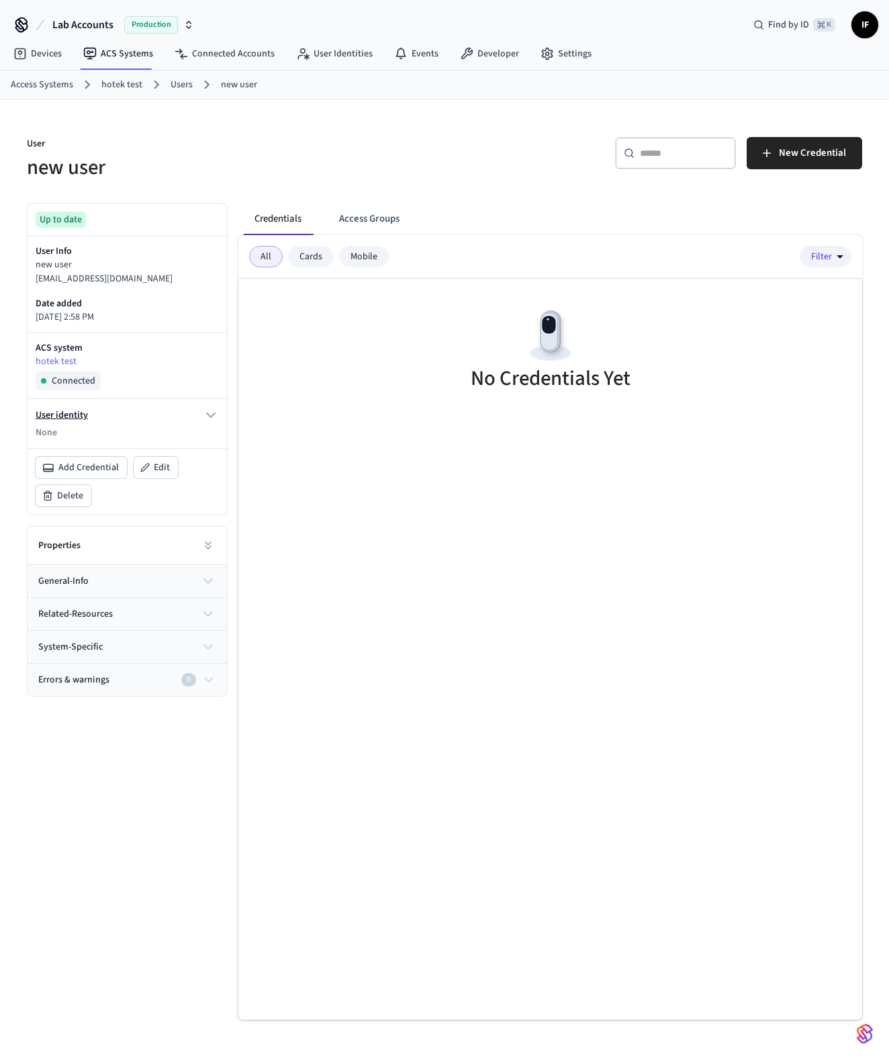  I want to click on p: Date added, so click(127, 304).